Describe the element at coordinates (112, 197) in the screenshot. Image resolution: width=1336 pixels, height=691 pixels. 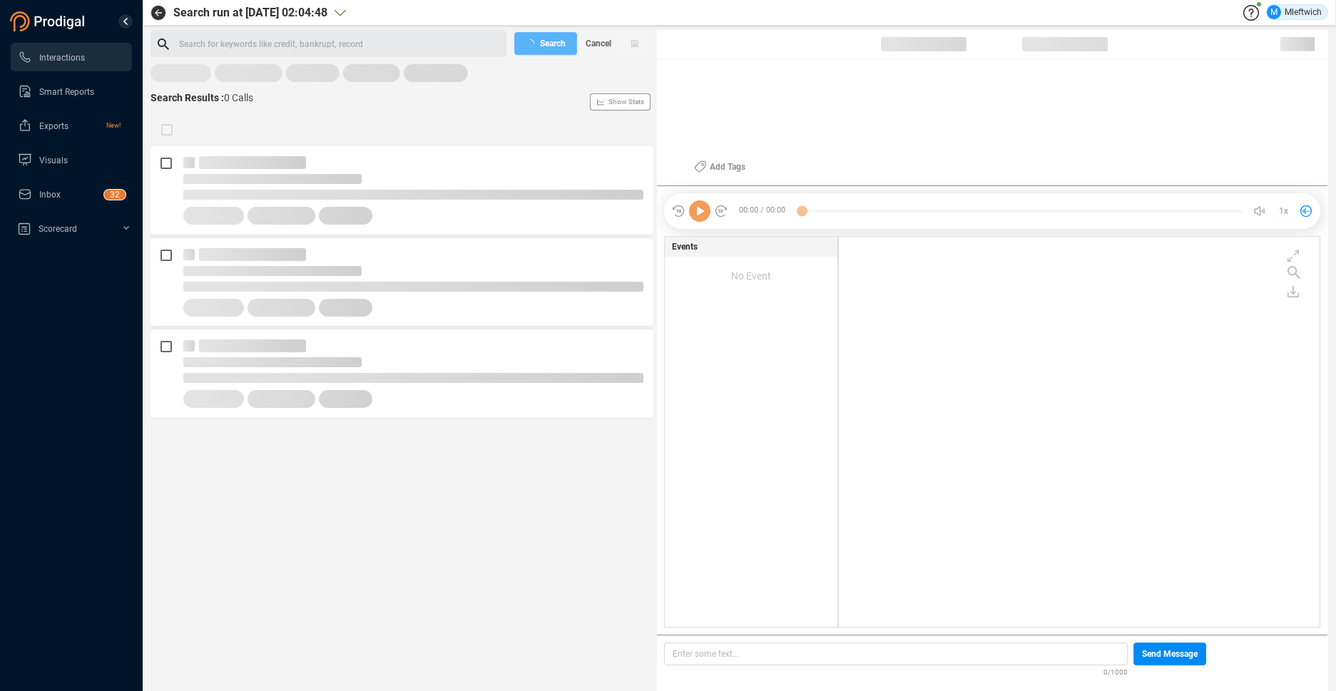
I see `p: 3` at that location.